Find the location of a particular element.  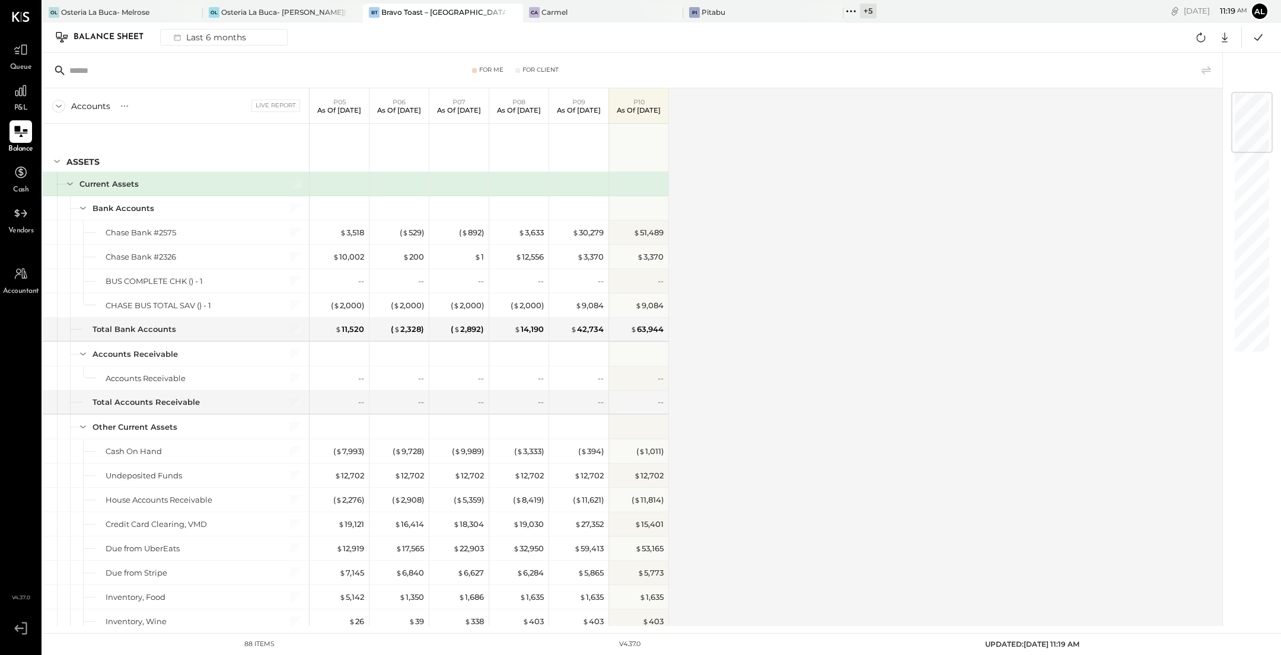

div: House Accounts Receivable is located at coordinates (159, 500).